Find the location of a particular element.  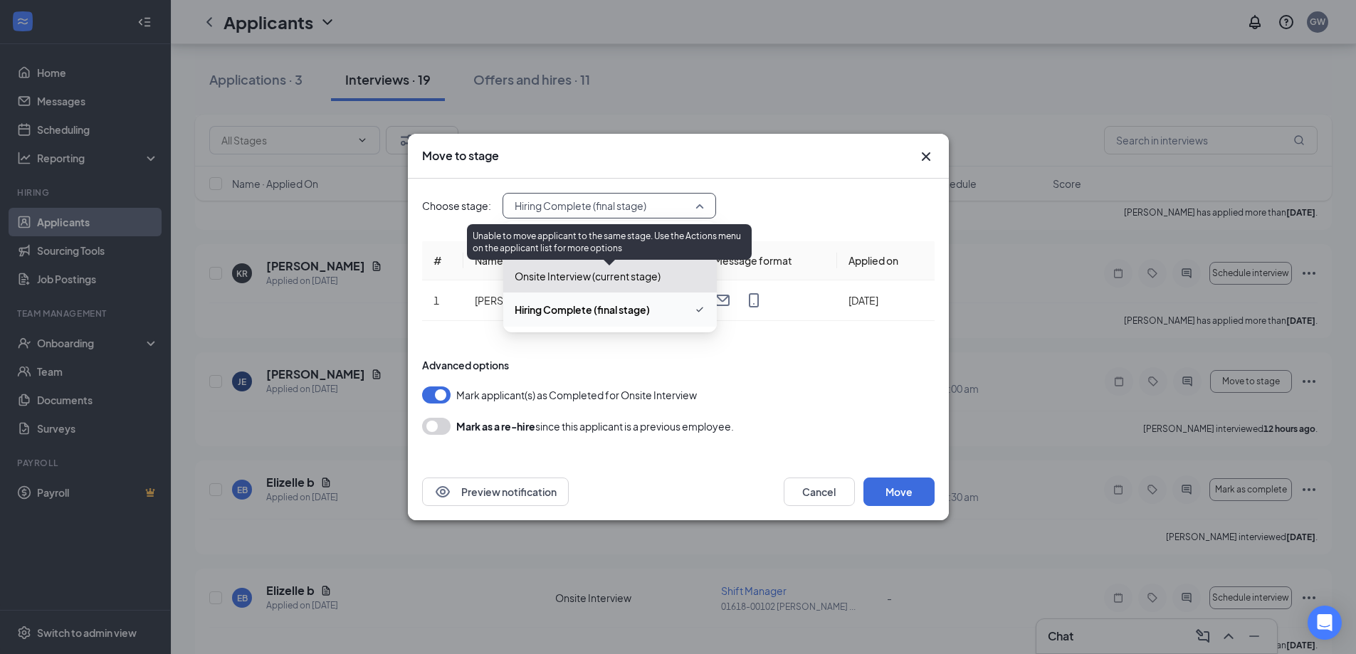

button: Cancel is located at coordinates (820, 492).